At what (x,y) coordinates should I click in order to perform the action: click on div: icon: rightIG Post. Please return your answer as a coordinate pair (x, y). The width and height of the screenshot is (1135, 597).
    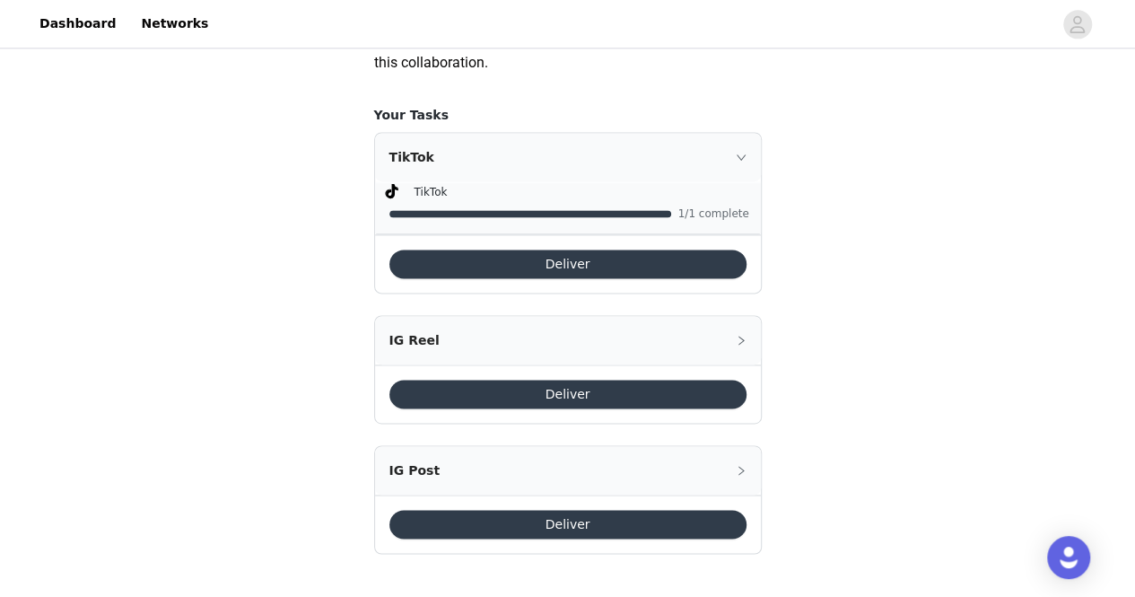
    Looking at the image, I should click on (568, 470).